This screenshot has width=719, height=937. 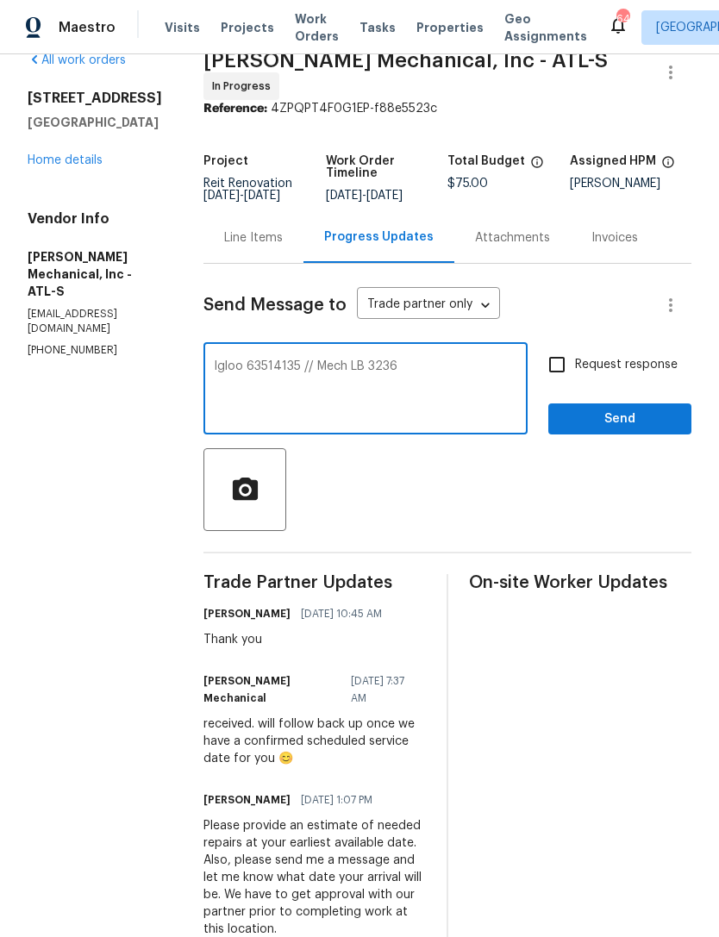 I want to click on span: Visits, so click(x=182, y=28).